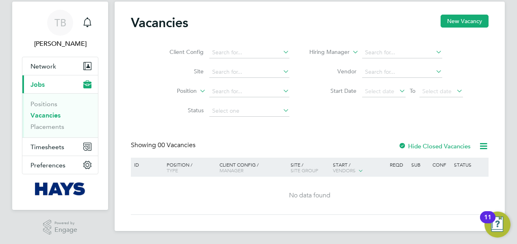  I want to click on span: Preferences, so click(48, 165).